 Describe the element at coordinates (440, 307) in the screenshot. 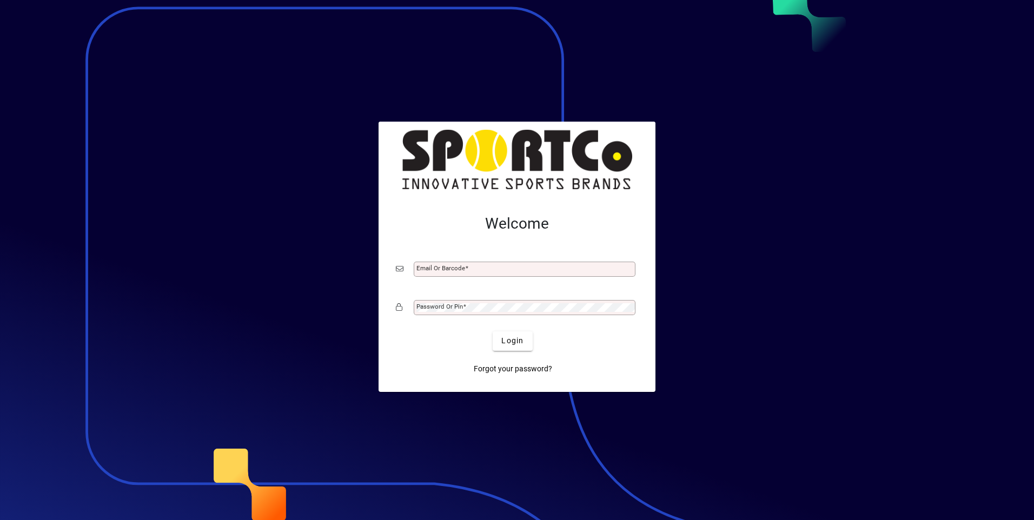

I see `mat-label: Password or Pin` at that location.